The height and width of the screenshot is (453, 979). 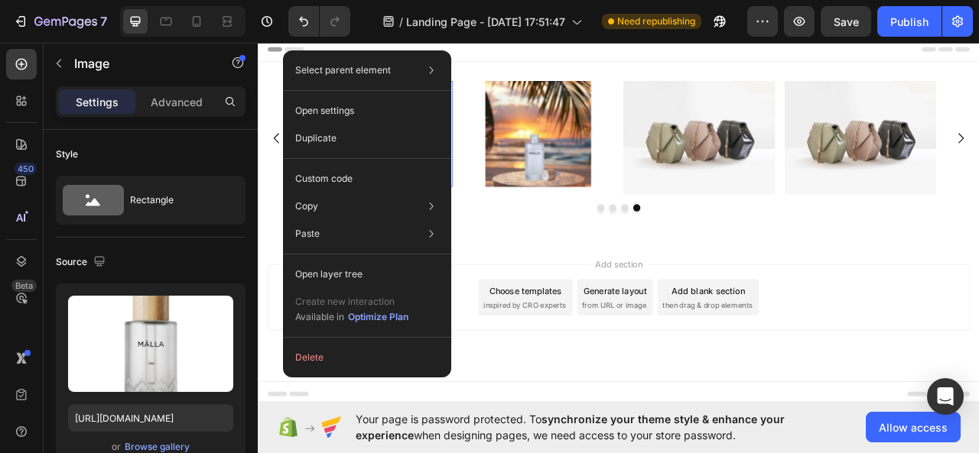 I want to click on span: inspired by CRO experts, so click(x=339, y=341).